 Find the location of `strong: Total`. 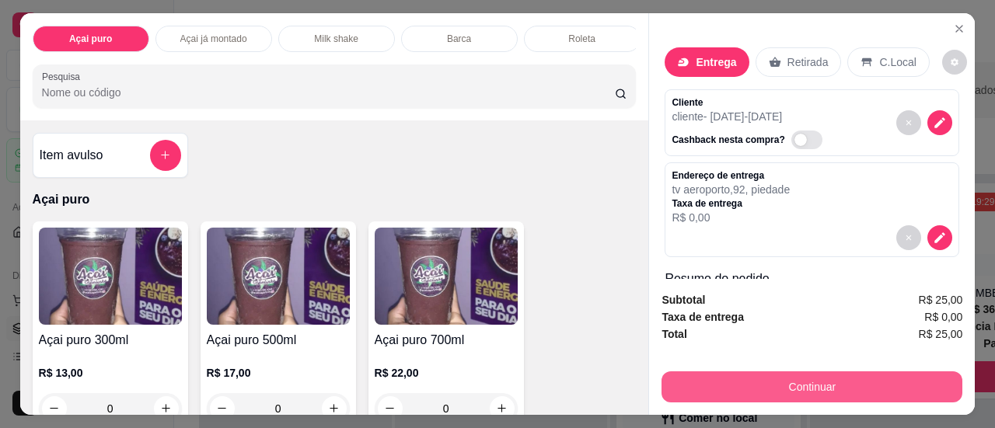

strong: Total is located at coordinates (674, 334).